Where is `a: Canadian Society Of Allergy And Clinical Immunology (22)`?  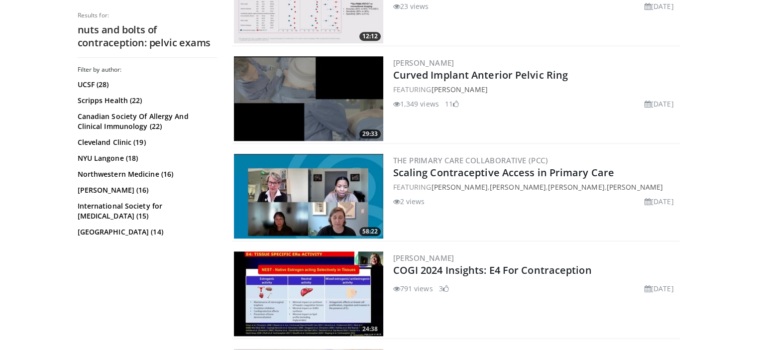 a: Canadian Society Of Allergy And Clinical Immunology (22) is located at coordinates (146, 121).